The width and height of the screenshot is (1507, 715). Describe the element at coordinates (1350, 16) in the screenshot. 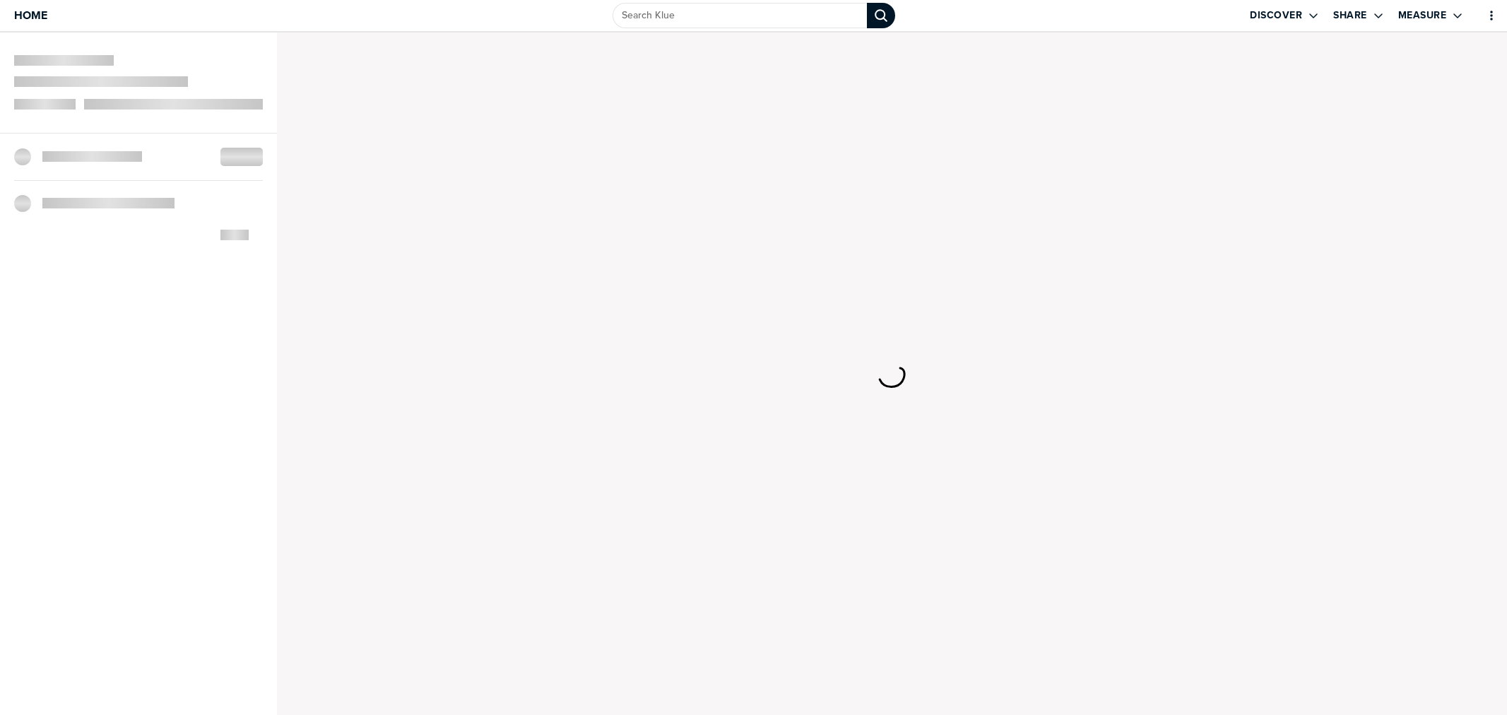

I see `label: Share` at that location.